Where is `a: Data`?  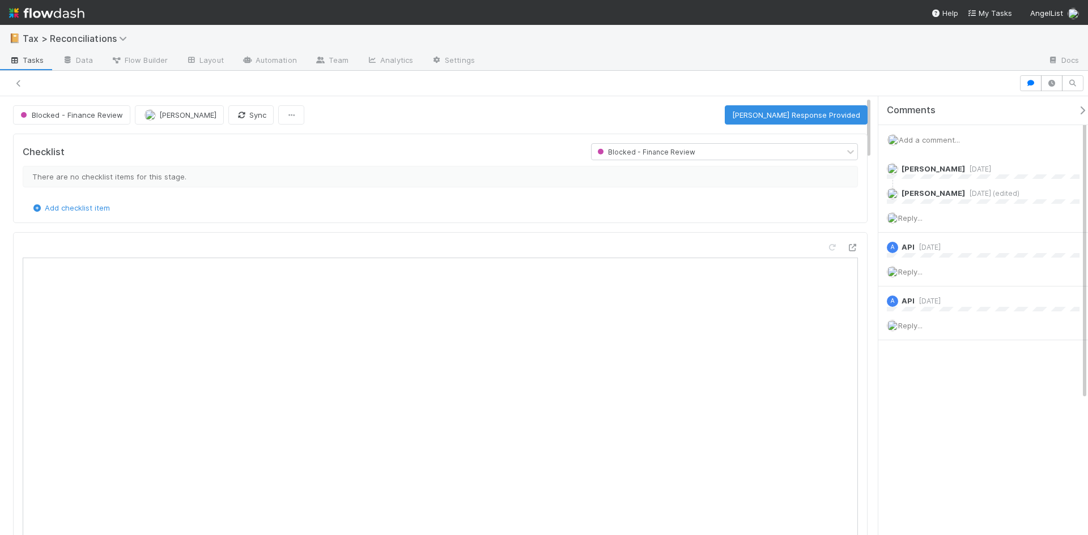
a: Data is located at coordinates (78, 61).